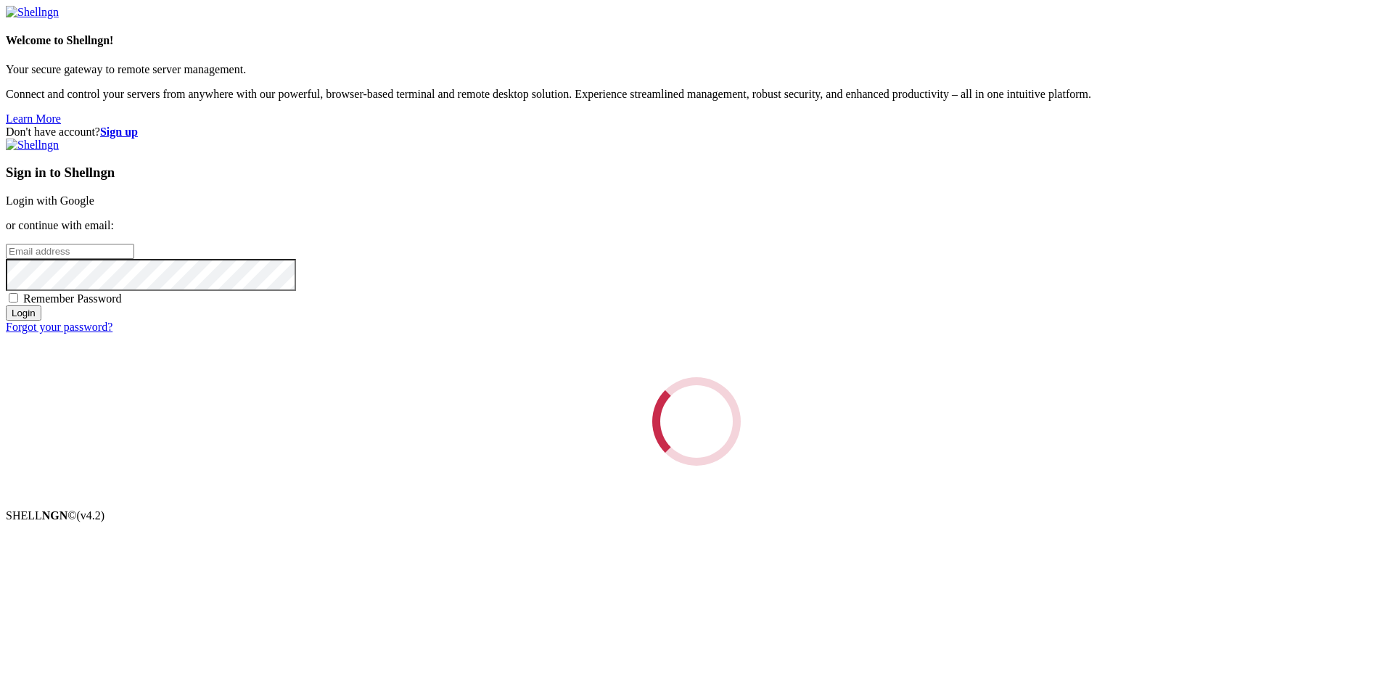  I want to click on a: Login with Google, so click(50, 200).